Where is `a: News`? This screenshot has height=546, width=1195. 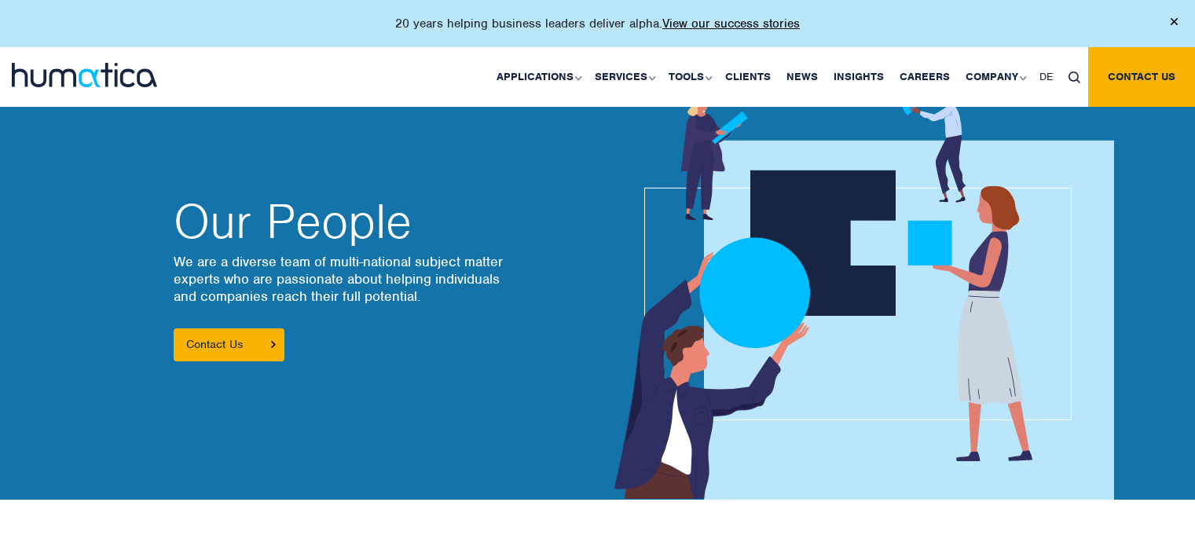
a: News is located at coordinates (802, 77).